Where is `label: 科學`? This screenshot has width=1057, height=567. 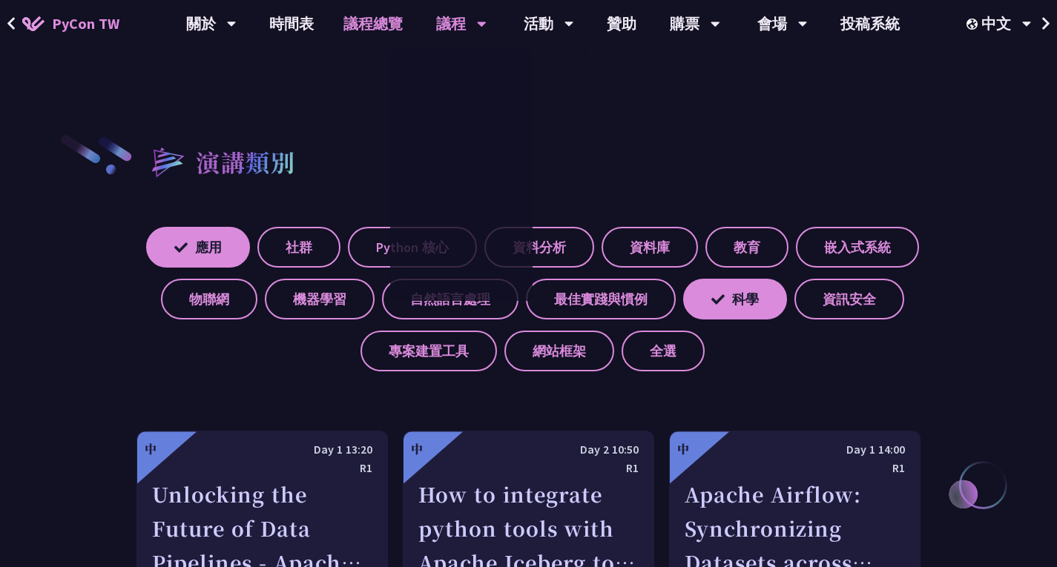 label: 科學 is located at coordinates (735, 299).